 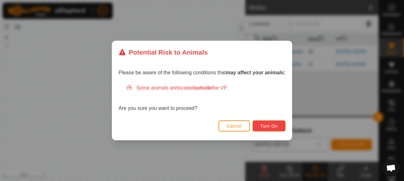 What do you see at coordinates (234, 126) in the screenshot?
I see `span: Cancel` at bounding box center [234, 126].